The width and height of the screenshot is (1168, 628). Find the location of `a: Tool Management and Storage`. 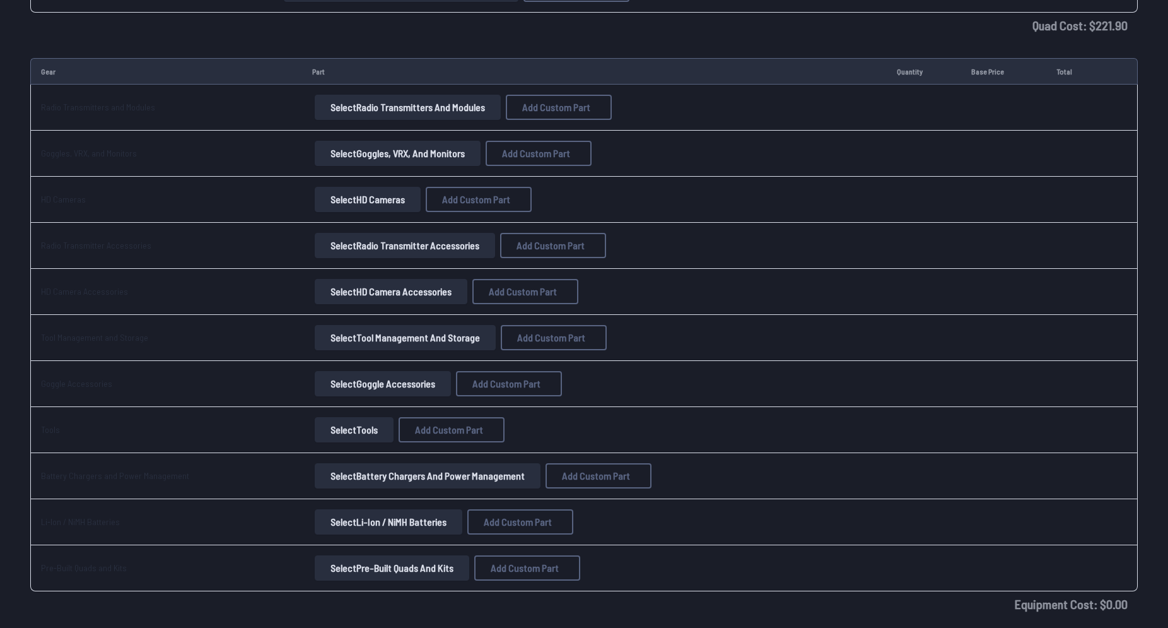

a: Tool Management and Storage is located at coordinates (95, 337).